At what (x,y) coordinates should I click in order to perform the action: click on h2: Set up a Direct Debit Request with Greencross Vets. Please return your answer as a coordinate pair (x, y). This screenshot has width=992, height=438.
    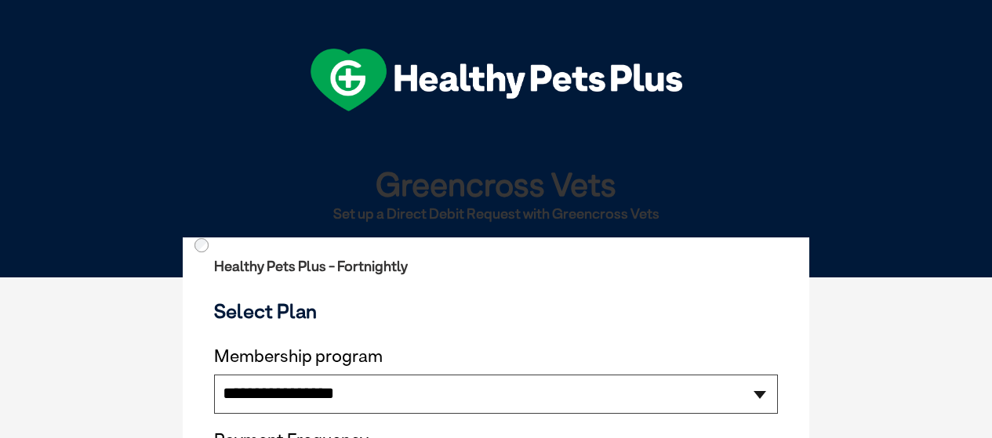
    Looking at the image, I should click on (495, 214).